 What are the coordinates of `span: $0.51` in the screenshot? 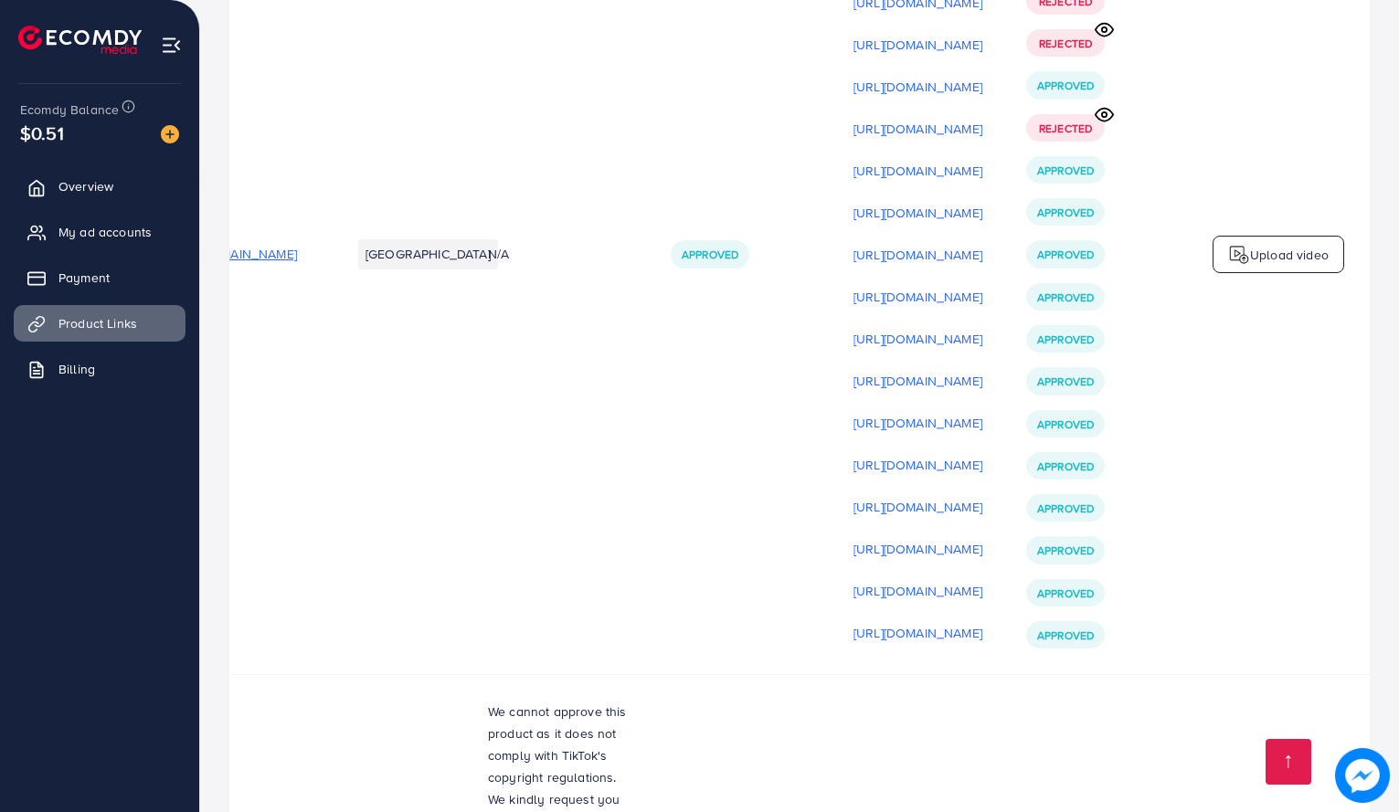 It's located at (42, 132).